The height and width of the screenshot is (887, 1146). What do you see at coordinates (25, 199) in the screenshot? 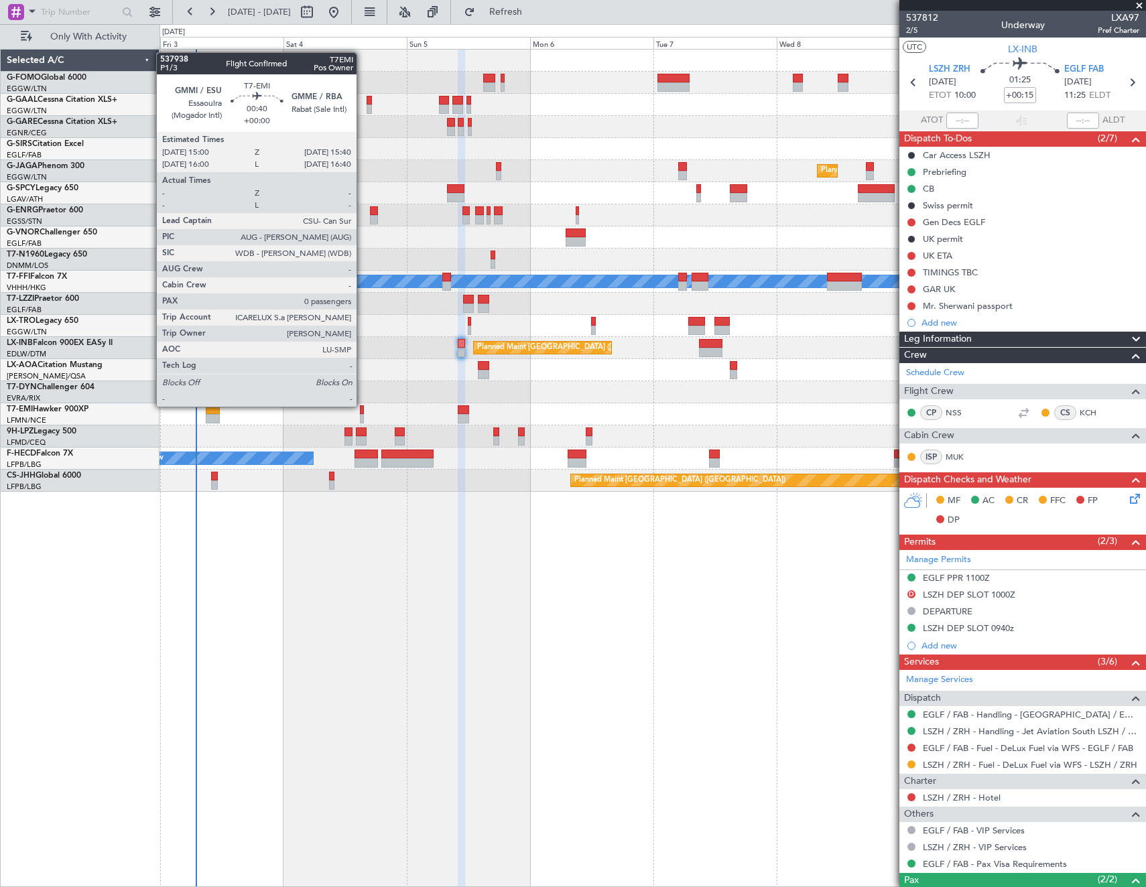
I see `a: LGAV/ATH` at bounding box center [25, 199].